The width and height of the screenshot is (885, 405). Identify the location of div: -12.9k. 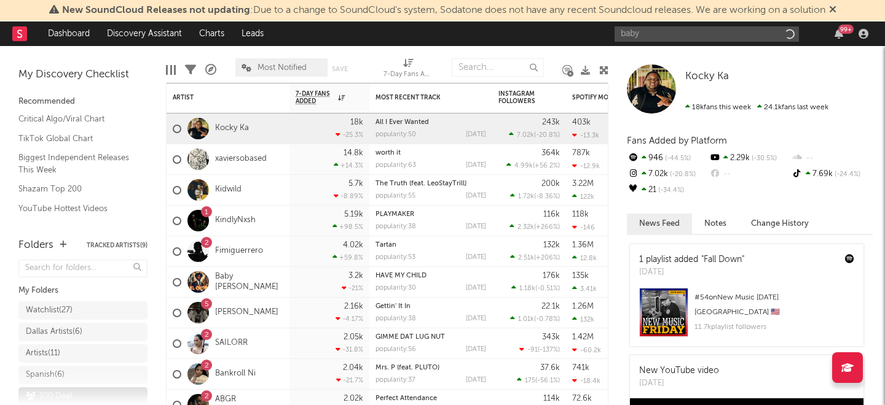
(585, 166).